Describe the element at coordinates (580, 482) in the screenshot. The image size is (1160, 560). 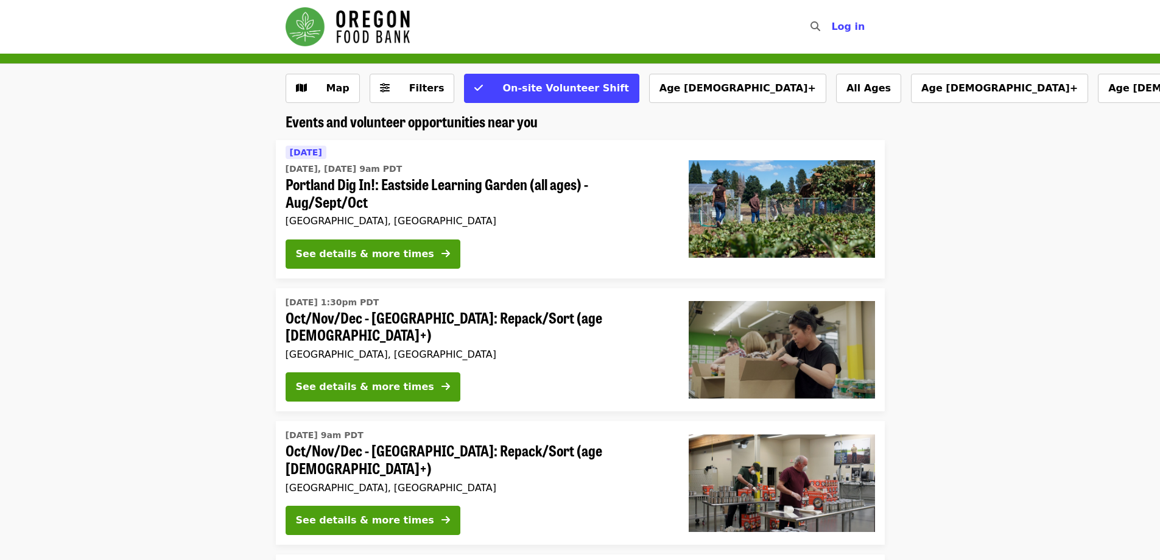
I see `a: See details for "Oct/Nov/Dec - Portland: Repack/Sort (age 16+)"` at that location.